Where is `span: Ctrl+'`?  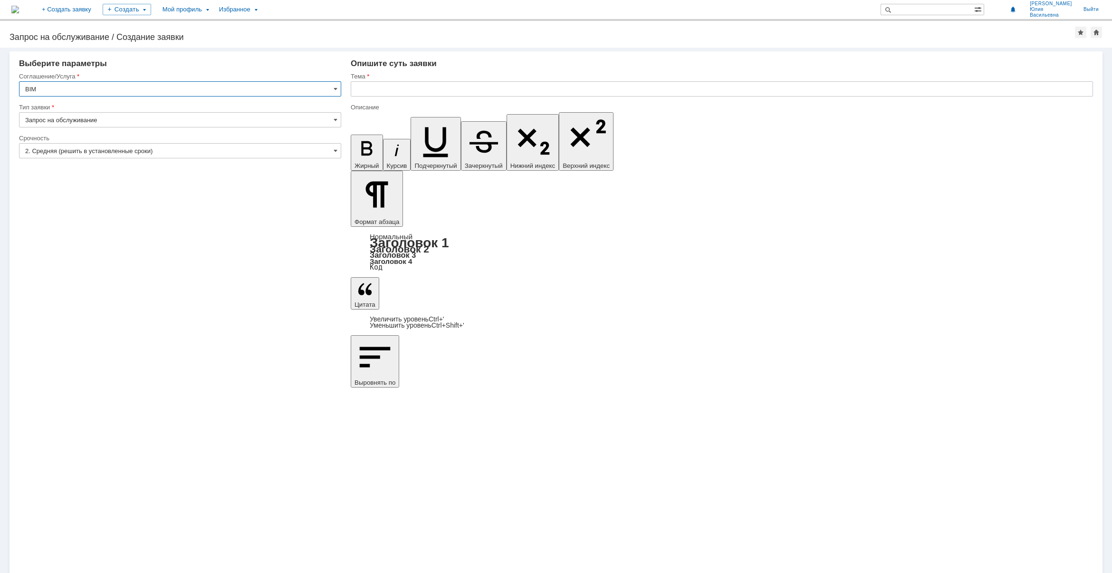
span: Ctrl+' is located at coordinates (436, 319).